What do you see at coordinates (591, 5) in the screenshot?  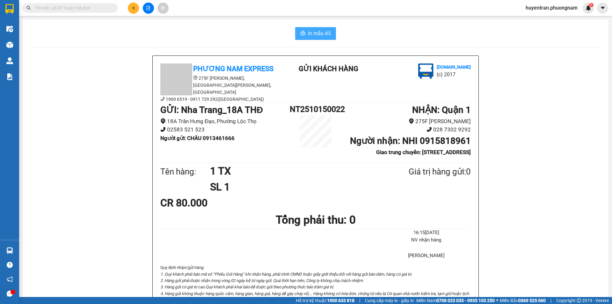 I see `span: 1` at bounding box center [591, 5].